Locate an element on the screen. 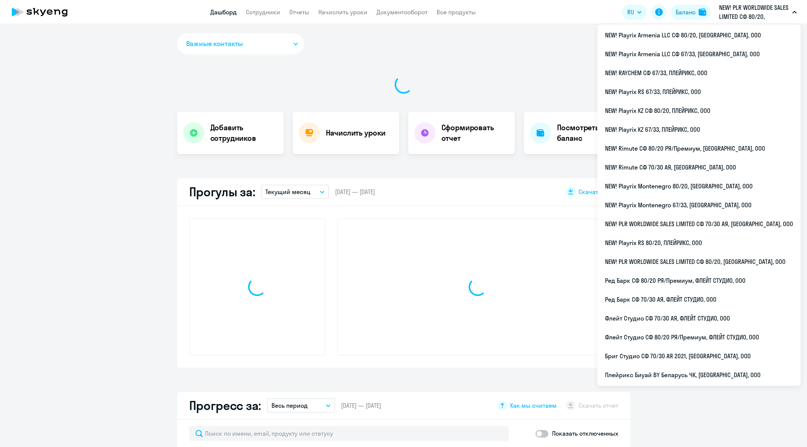 Image resolution: width=807 pixels, height=447 pixels. a: Документооборот is located at coordinates (402, 12).